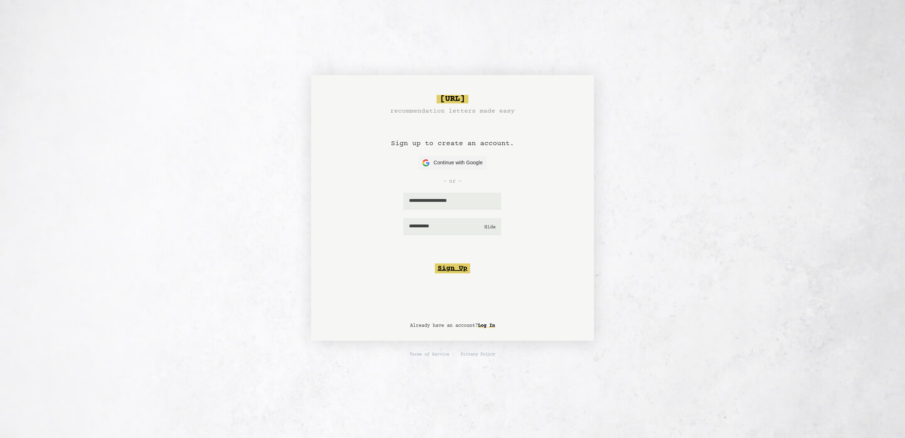 This screenshot has height=438, width=905. What do you see at coordinates (453, 111) in the screenshot?
I see `h3: recommendation letters made easy` at bounding box center [453, 111].